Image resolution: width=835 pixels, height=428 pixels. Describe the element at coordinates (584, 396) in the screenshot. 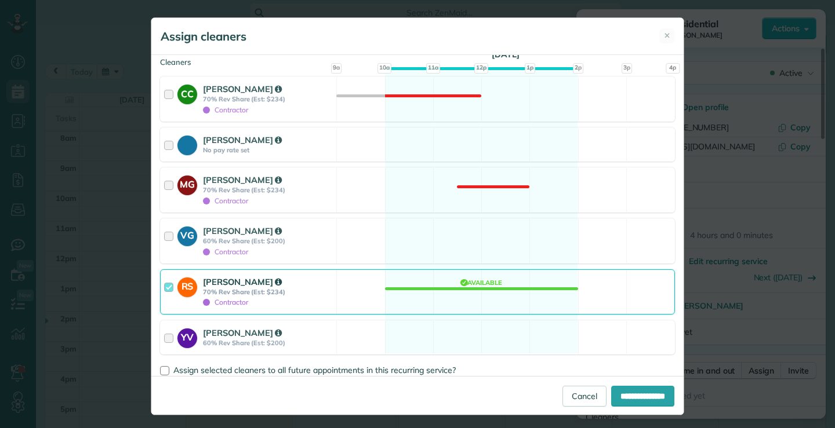

I see `a: Cancel` at that location.